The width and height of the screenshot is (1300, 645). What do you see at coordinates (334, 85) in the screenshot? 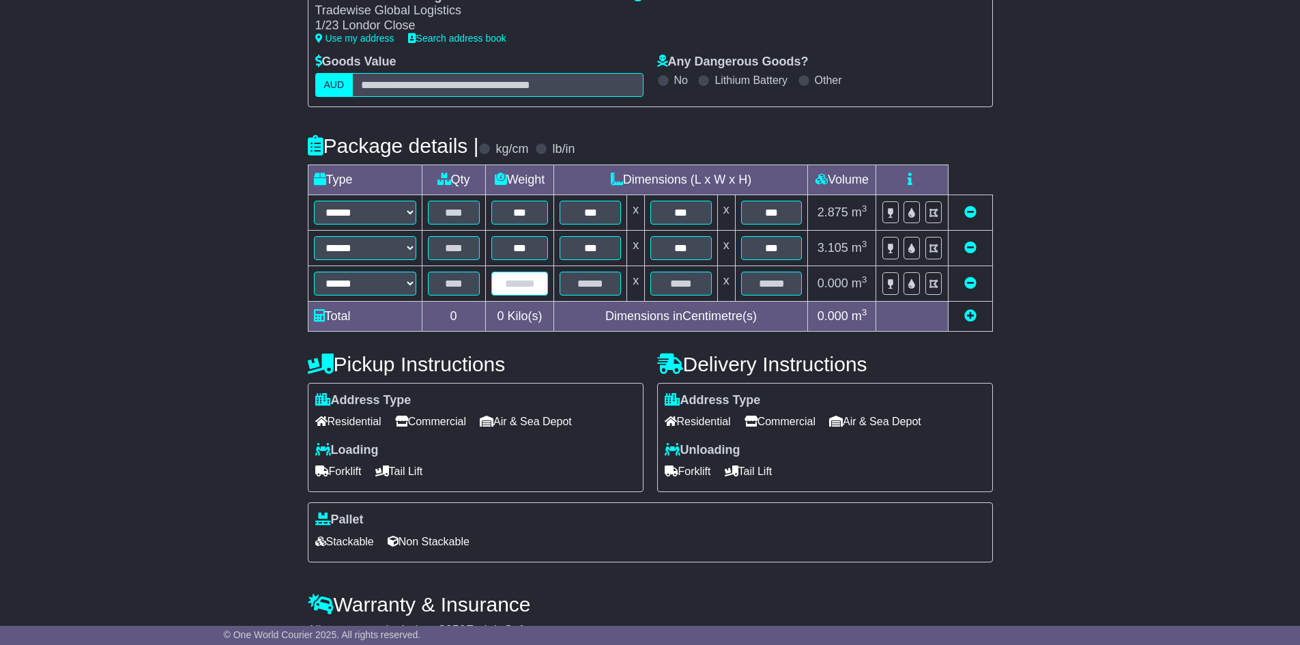
I see `label: AUD` at bounding box center [334, 85].